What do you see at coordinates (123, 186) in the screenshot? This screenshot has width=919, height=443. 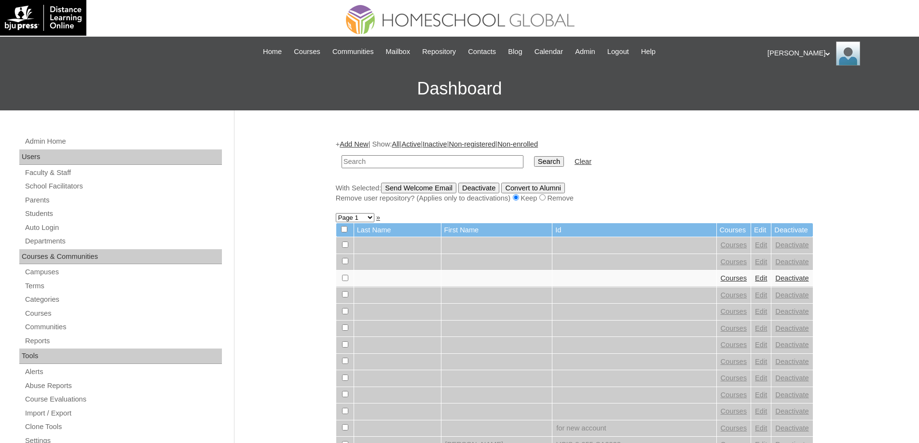 I see `a: School Facilitators` at bounding box center [123, 186].